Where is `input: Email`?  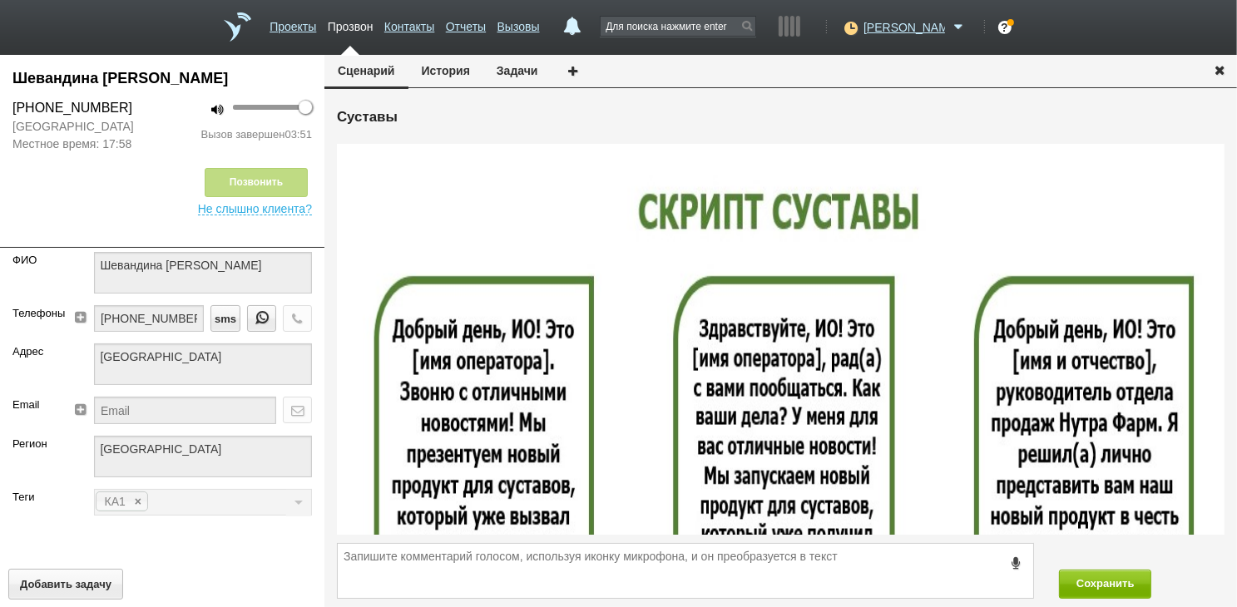 input: Email is located at coordinates (185, 410).